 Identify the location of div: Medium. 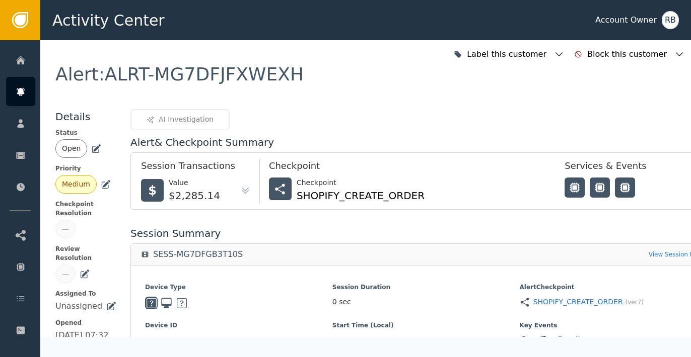
(76, 184).